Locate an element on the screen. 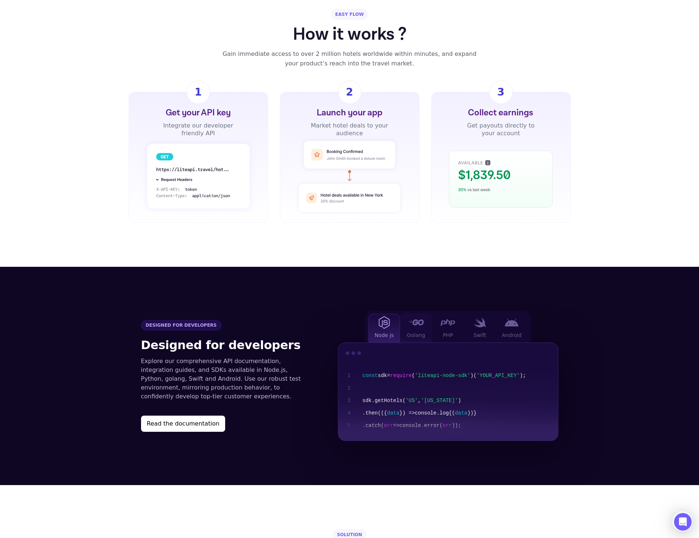 The width and height of the screenshot is (699, 538). span: .catch is located at coordinates (372, 425).